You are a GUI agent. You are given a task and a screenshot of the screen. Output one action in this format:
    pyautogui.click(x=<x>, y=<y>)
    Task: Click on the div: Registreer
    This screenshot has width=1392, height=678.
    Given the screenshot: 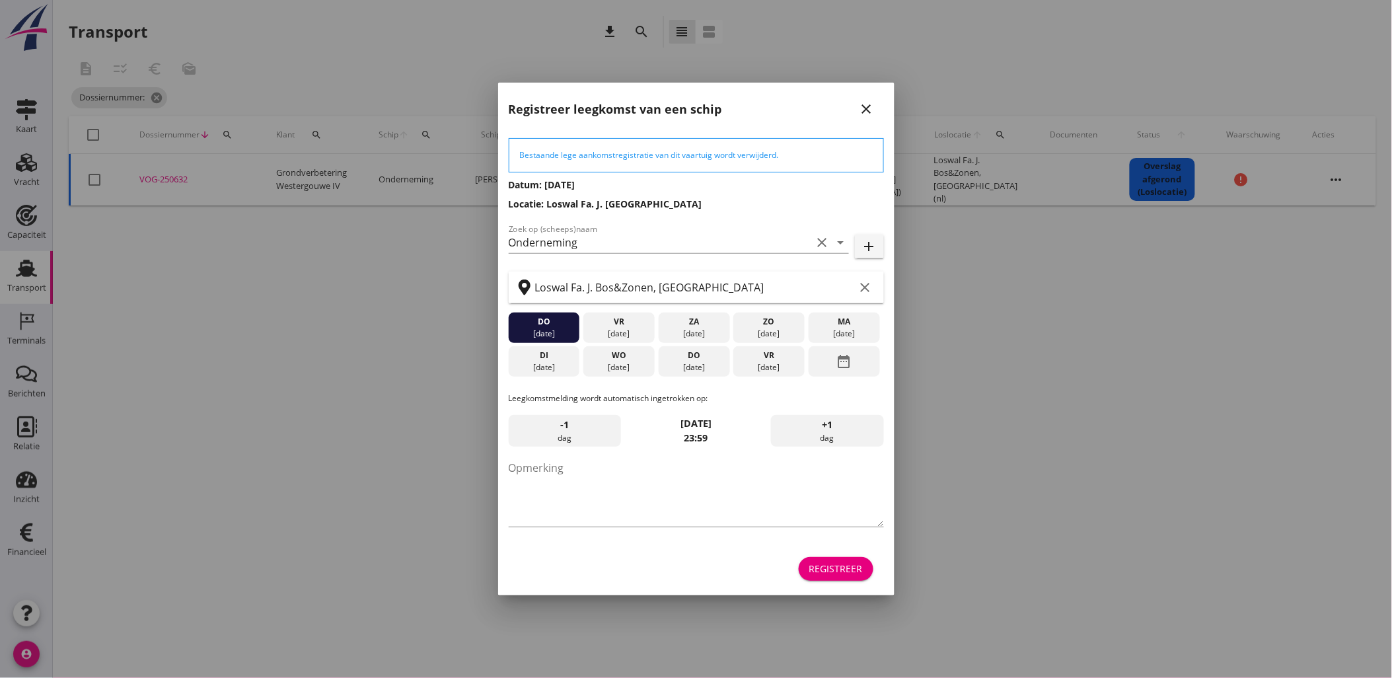 What is the action you would take?
    pyautogui.click(x=836, y=568)
    